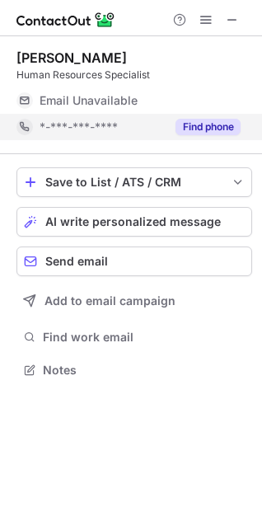  What do you see at coordinates (134, 222) in the screenshot?
I see `button: AI write personalized message` at bounding box center [134, 222].